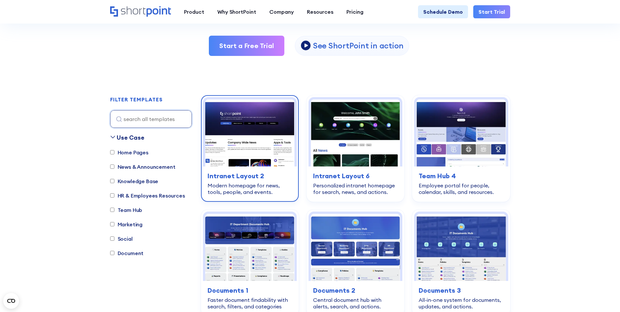 The image size is (620, 312). Describe the element at coordinates (112, 152) in the screenshot. I see `input: Home Pages` at that location.